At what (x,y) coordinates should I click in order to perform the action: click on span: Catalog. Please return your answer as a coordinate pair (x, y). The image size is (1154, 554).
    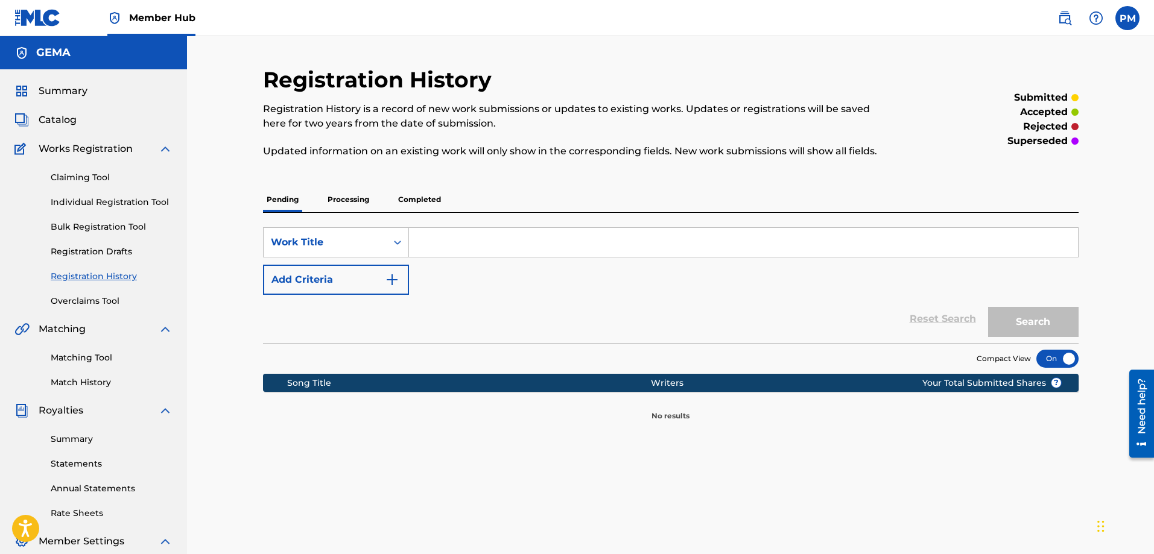
    Looking at the image, I should click on (57, 120).